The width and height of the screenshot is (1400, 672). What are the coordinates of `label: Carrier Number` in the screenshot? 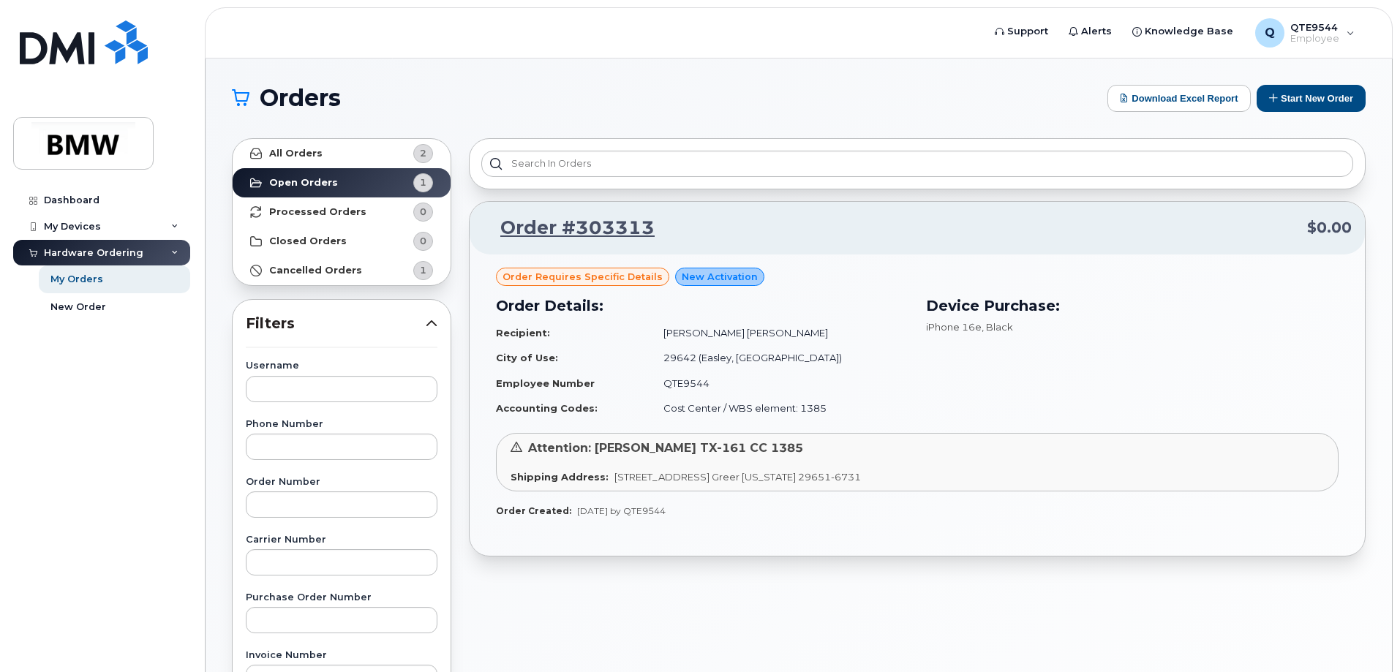 It's located at (342, 540).